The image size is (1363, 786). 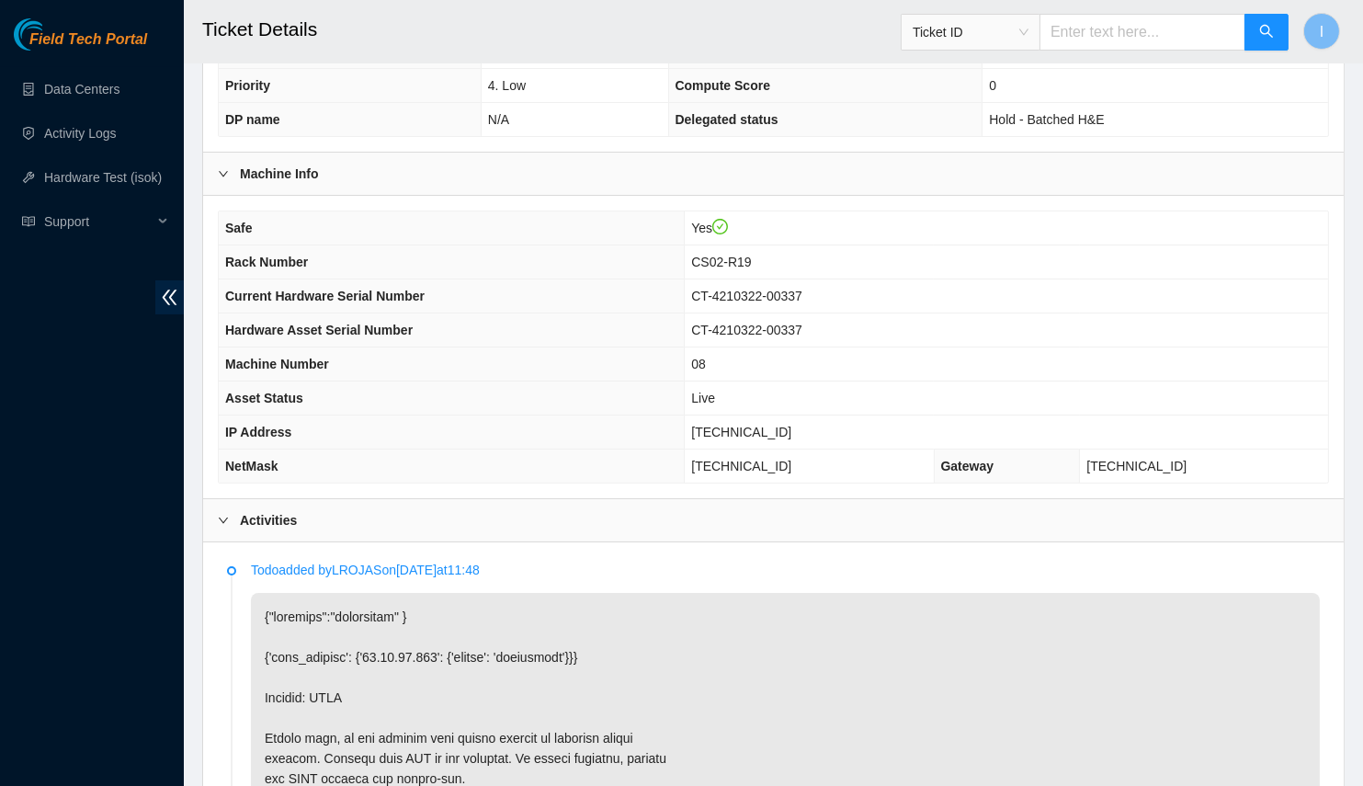 What do you see at coordinates (703, 398) in the screenshot?
I see `span: Live` at bounding box center [703, 398].